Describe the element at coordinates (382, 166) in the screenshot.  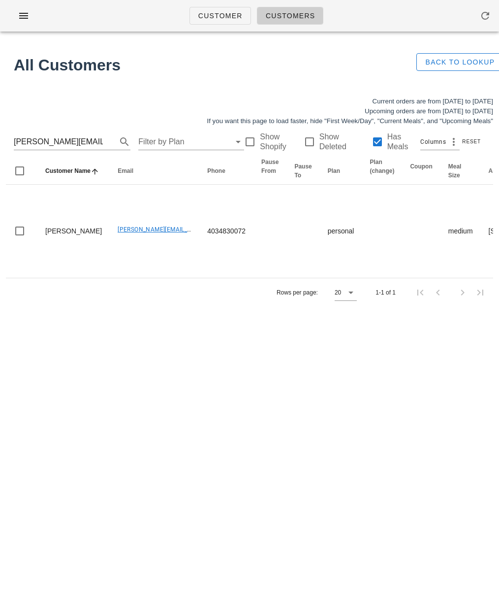
I see `span: Plan (change)` at that location.